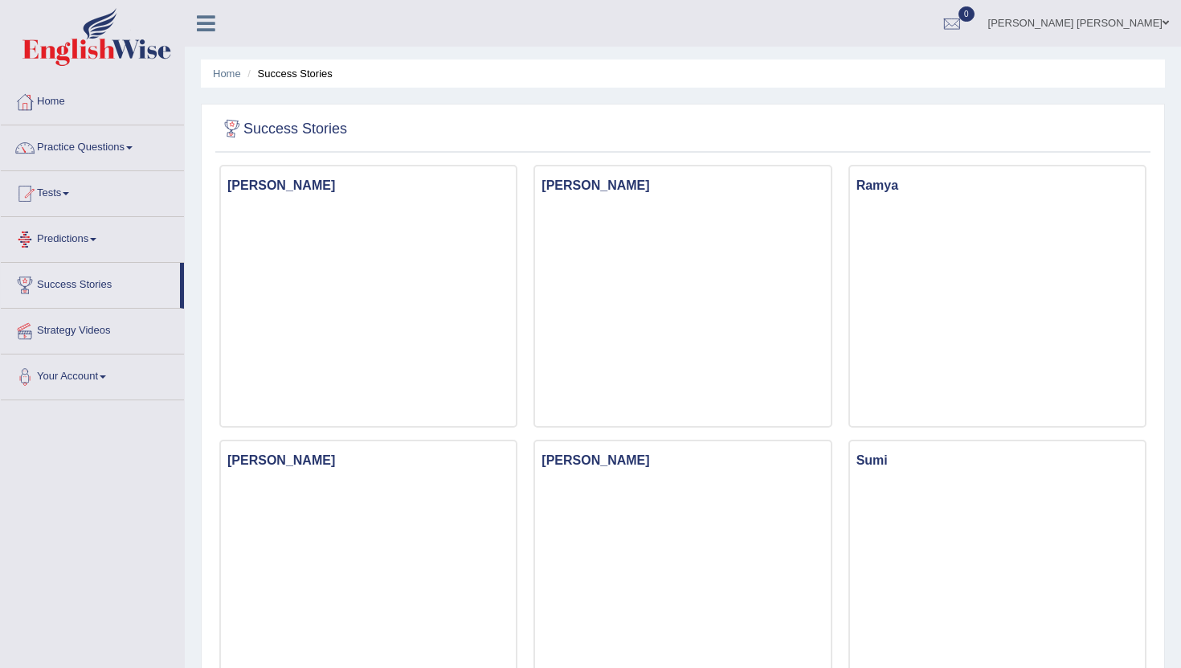  I want to click on h3: Ramya, so click(997, 186).